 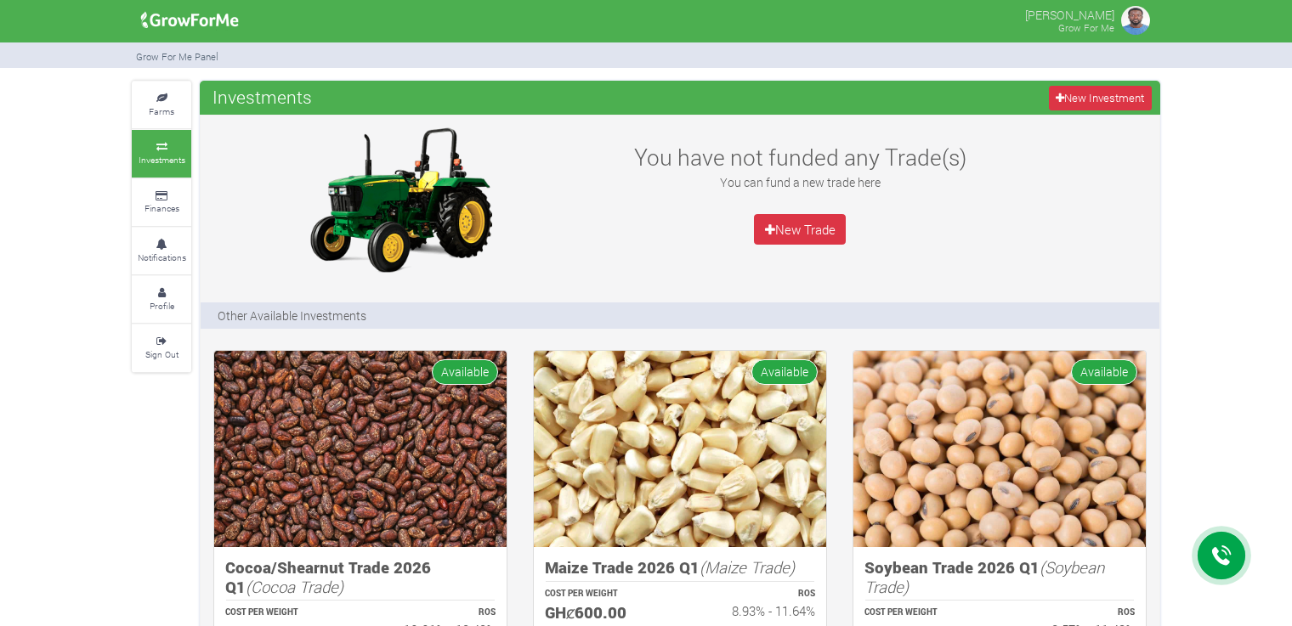 What do you see at coordinates (162, 208) in the screenshot?
I see `small: Finances` at bounding box center [162, 208].